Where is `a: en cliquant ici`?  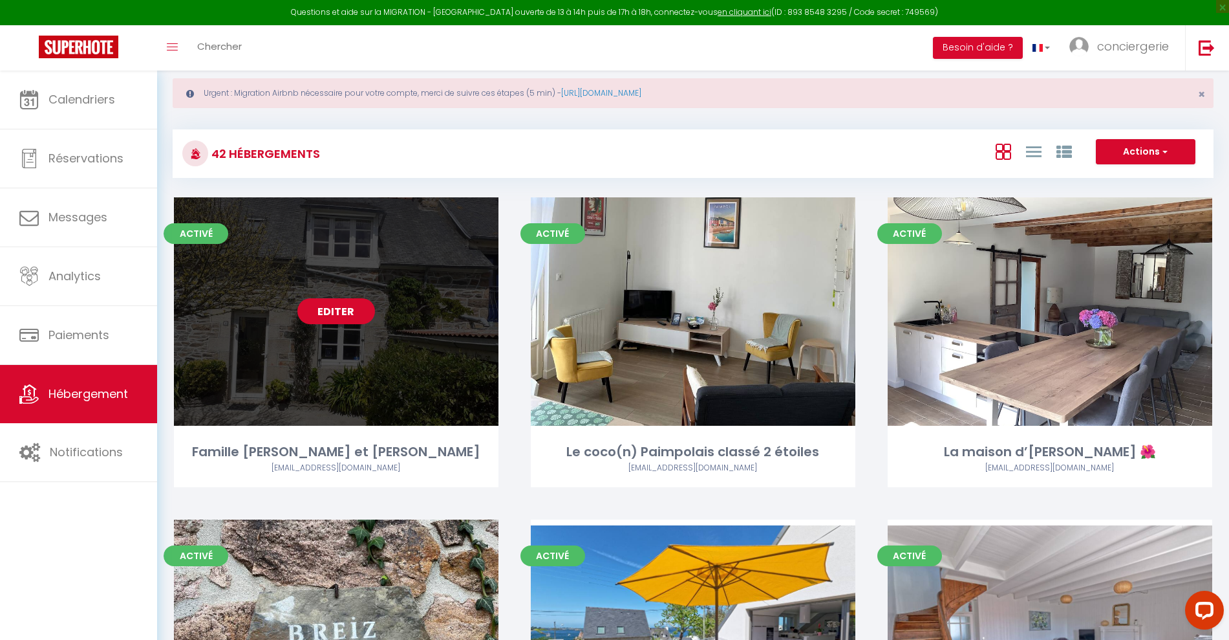
a: en cliquant ici is located at coordinates (744, 12).